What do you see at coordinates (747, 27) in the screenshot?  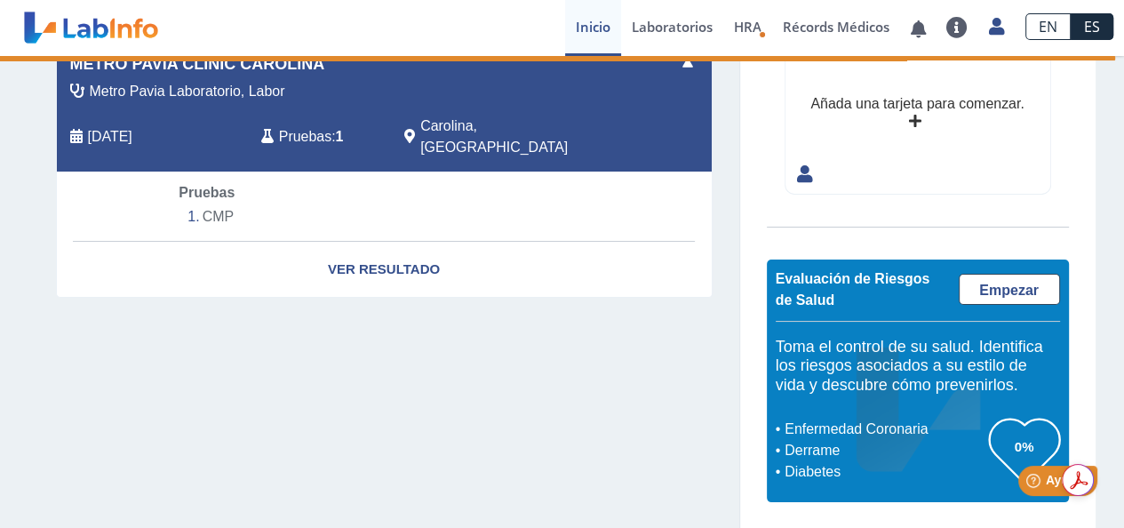 I see `span: HRA` at bounding box center [747, 27].